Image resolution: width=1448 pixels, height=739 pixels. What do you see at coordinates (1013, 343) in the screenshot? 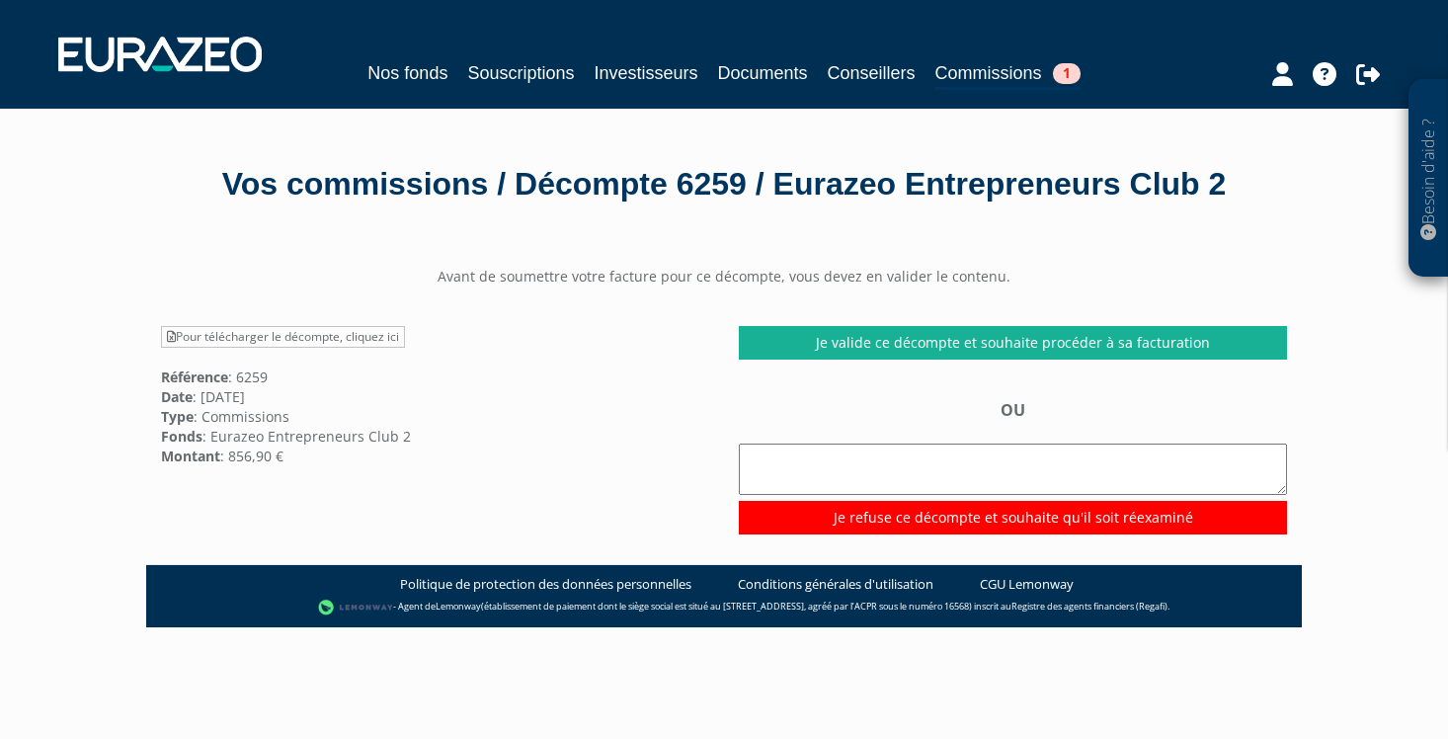
I see `a: Je valide ce décompte et souhaite procéder à sa facturation` at bounding box center [1013, 343].